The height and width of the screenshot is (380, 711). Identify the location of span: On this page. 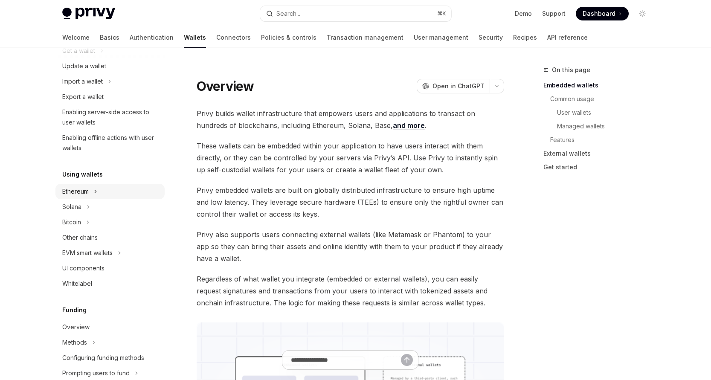
(571, 70).